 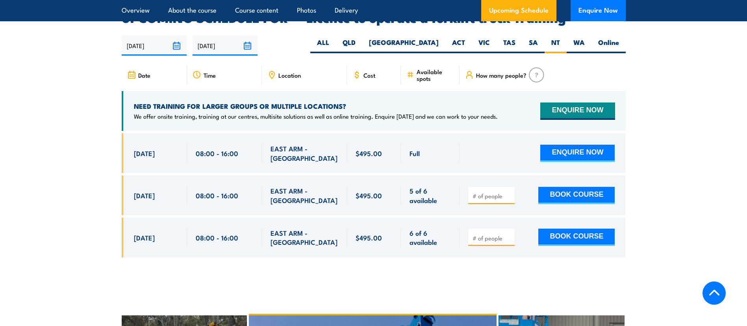 I want to click on label: VIC, so click(x=484, y=45).